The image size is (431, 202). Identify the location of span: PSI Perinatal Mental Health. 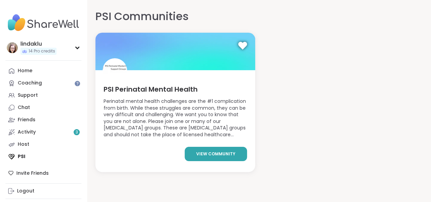
(151, 89).